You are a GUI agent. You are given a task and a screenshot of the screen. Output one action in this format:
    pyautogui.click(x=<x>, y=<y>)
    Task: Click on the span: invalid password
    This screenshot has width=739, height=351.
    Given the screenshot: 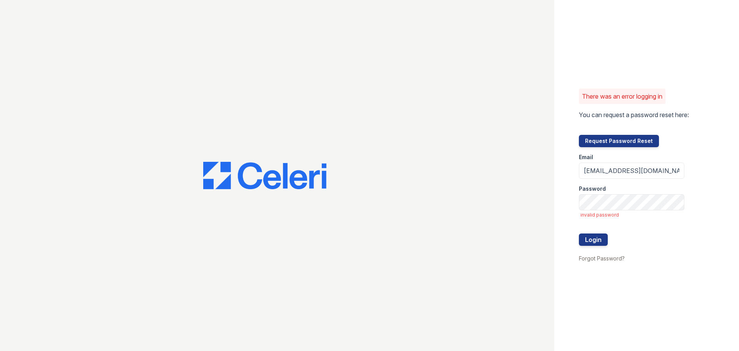 What is the action you would take?
    pyautogui.click(x=633, y=215)
    